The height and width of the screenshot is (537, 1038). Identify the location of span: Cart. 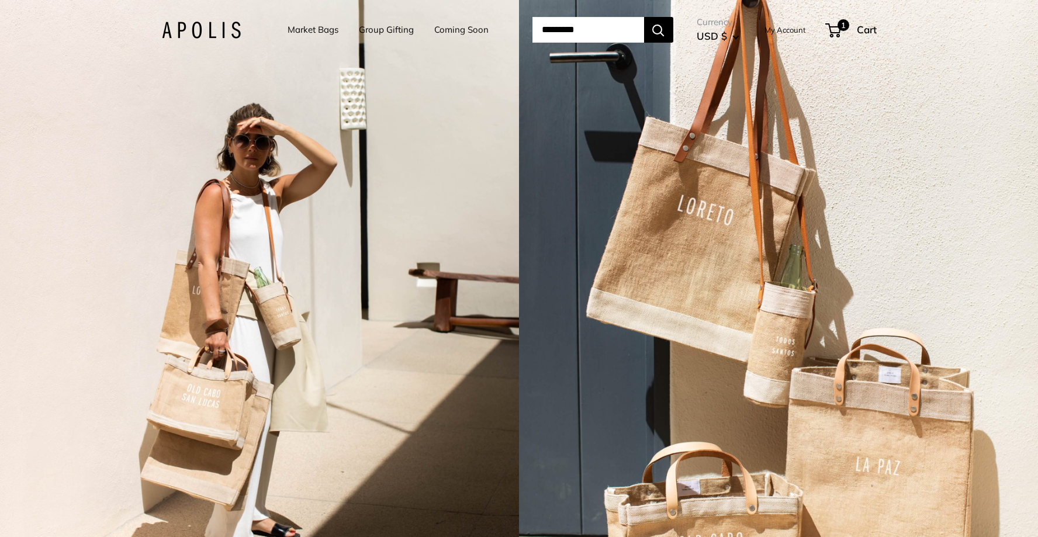
(866, 29).